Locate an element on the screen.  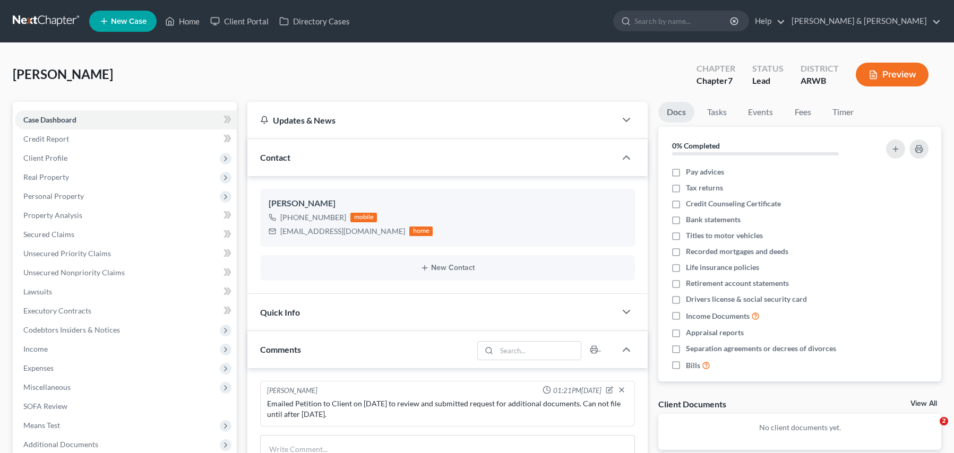
div: ARWB is located at coordinates (820, 81).